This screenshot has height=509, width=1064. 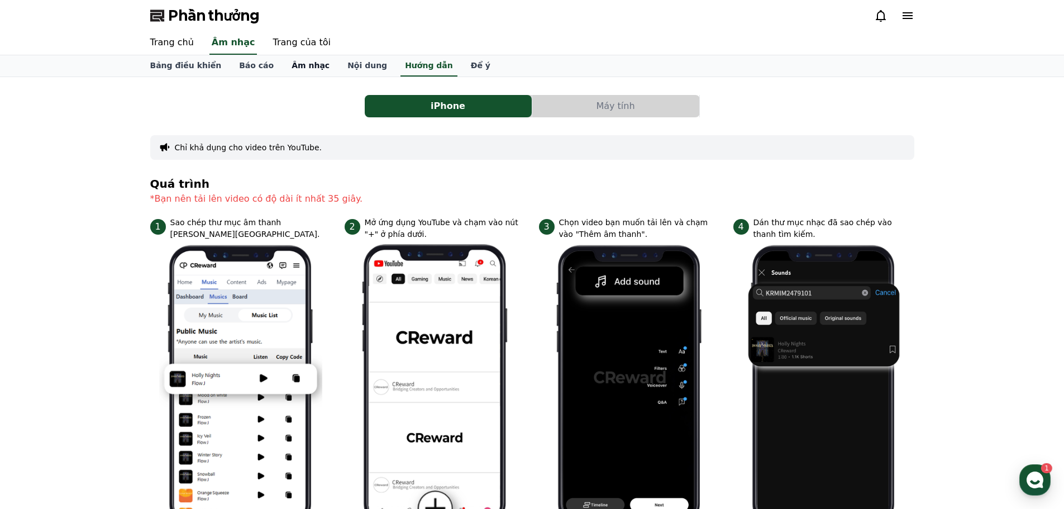 I want to click on button: Chỉ khả dụng cho video trên YouTube., so click(x=248, y=147).